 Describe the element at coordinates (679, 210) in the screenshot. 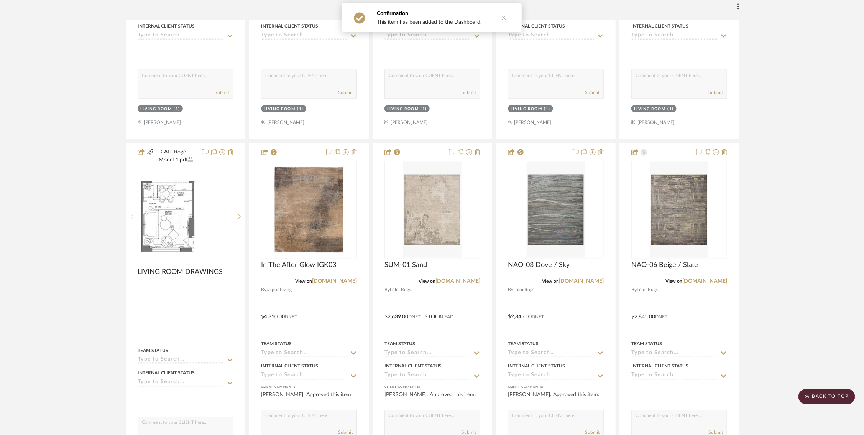

I see `img: NAO-06 Beige / Slate` at that location.